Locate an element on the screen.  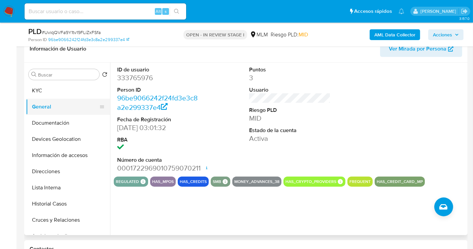
button: has_credits is located at coordinates (193, 181).